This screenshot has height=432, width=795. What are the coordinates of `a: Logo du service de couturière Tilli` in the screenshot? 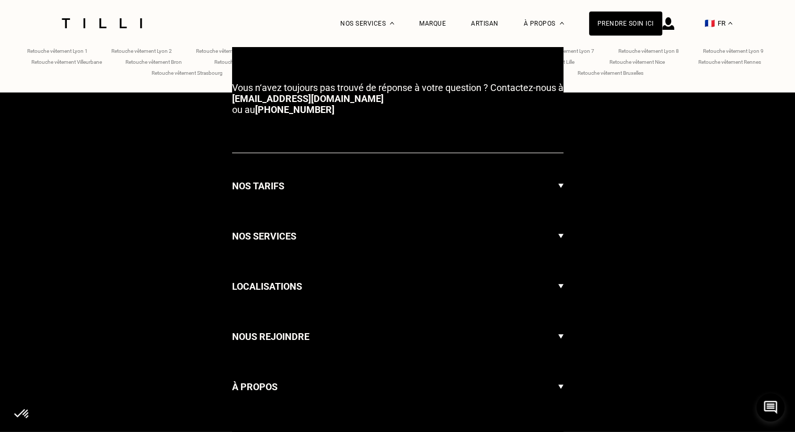 It's located at (102, 23).